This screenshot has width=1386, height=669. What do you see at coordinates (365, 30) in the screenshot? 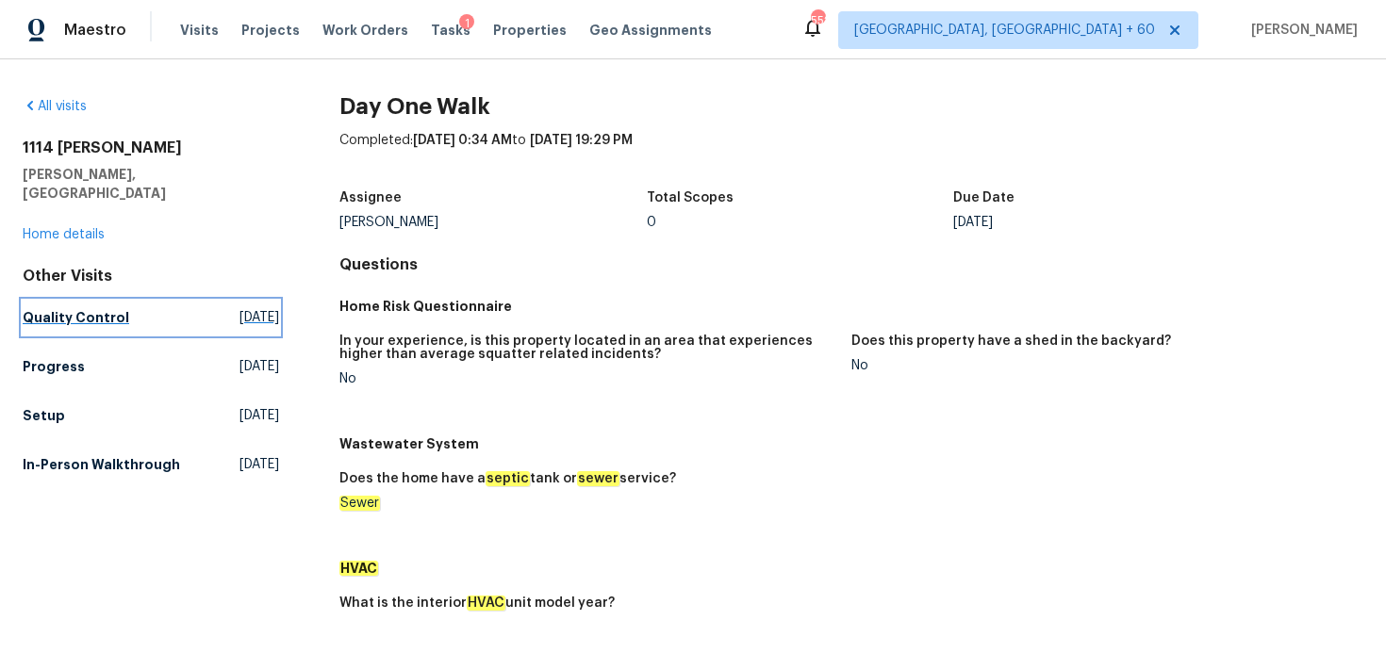
I see `span: Work Orders` at bounding box center [365, 30].